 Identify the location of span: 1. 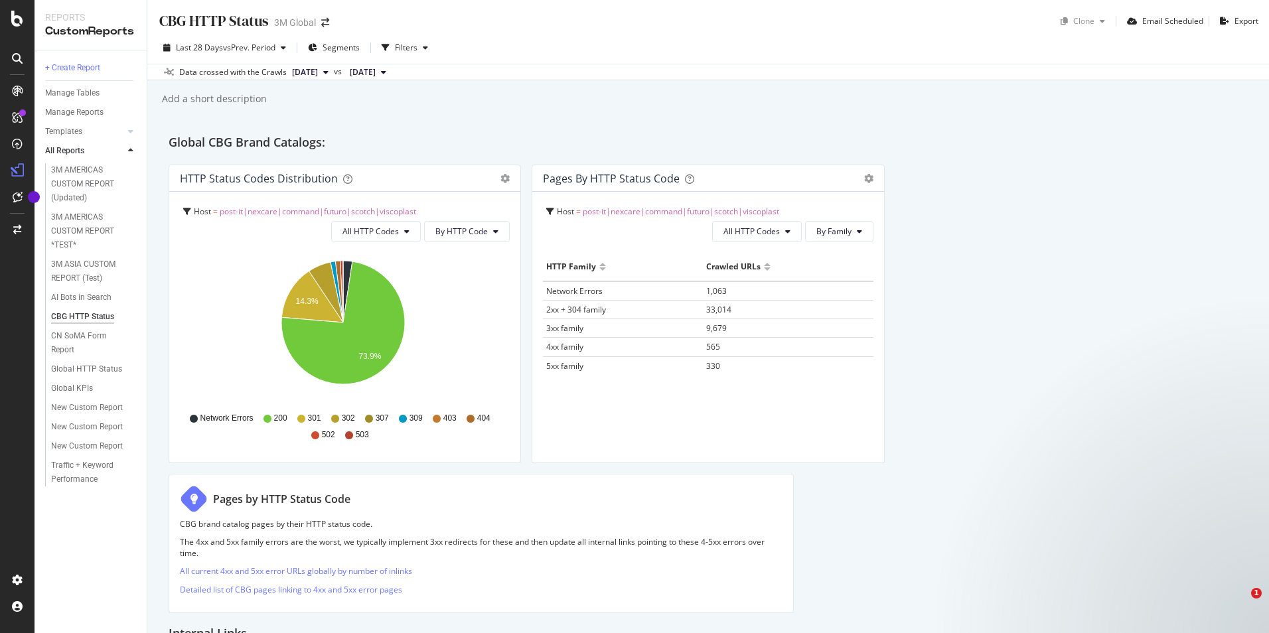
(1257, 593).